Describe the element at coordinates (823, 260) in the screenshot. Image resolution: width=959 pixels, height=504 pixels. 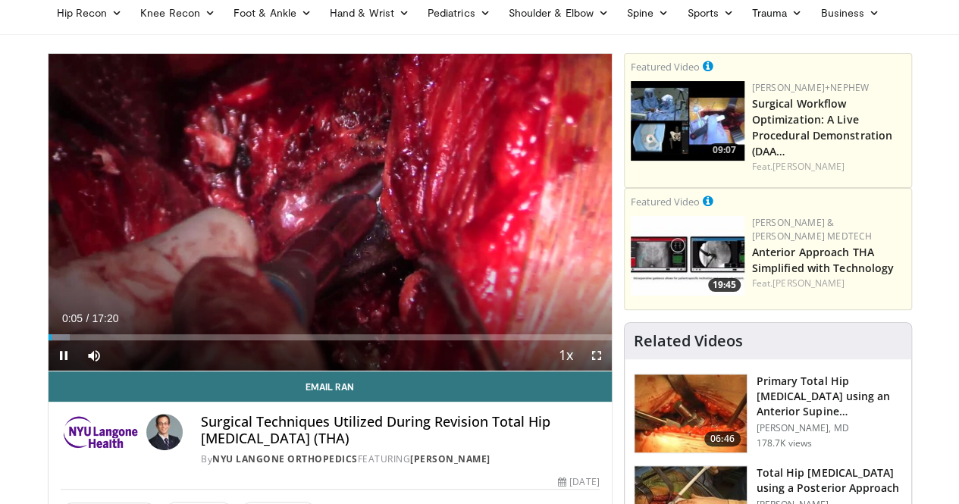
I see `a: Anterior Approach THA Simplified with Technology` at that location.